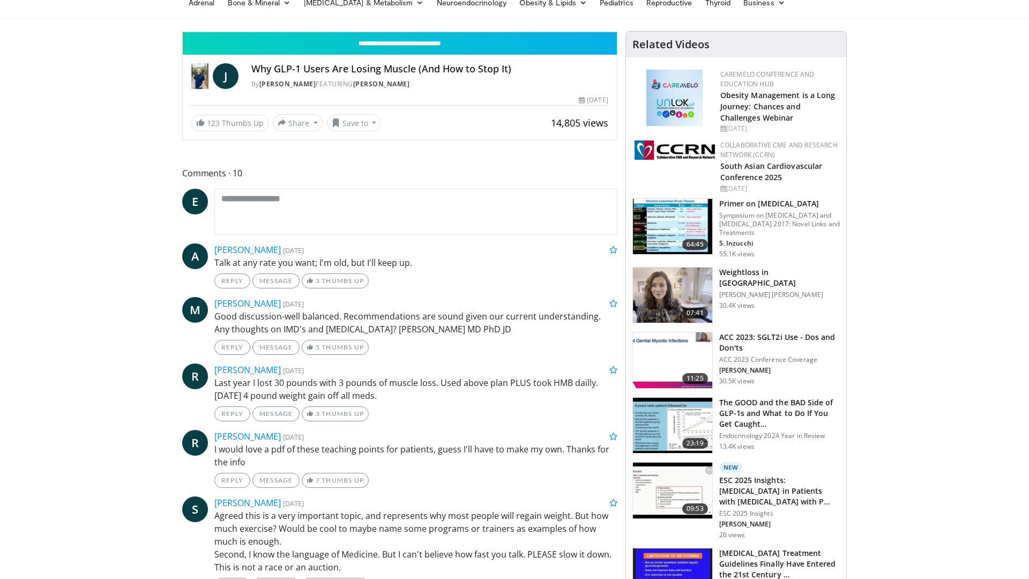 Image resolution: width=1029 pixels, height=579 pixels. I want to click on span: M, so click(195, 310).